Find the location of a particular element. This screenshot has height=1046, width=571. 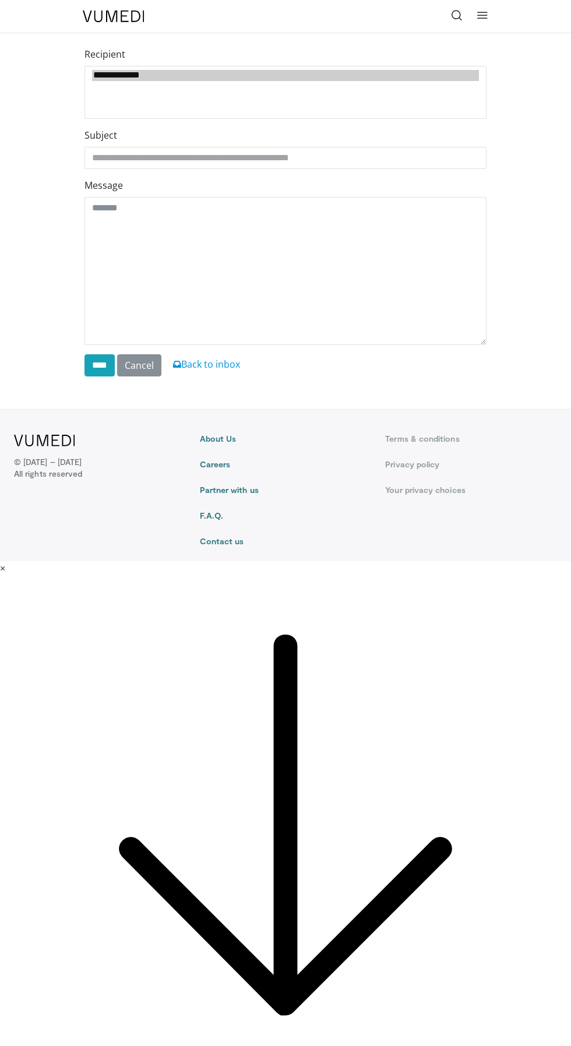

a: About Us is located at coordinates (286, 439).